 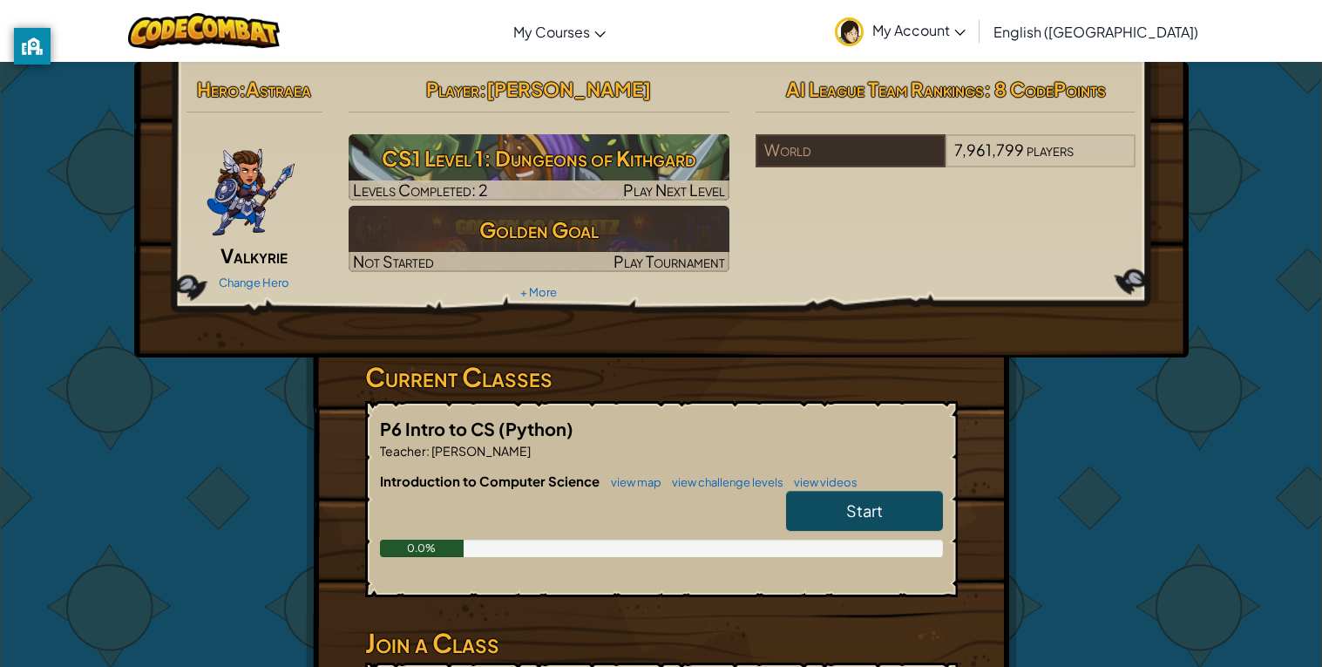 I want to click on span: Valkyrie, so click(x=254, y=255).